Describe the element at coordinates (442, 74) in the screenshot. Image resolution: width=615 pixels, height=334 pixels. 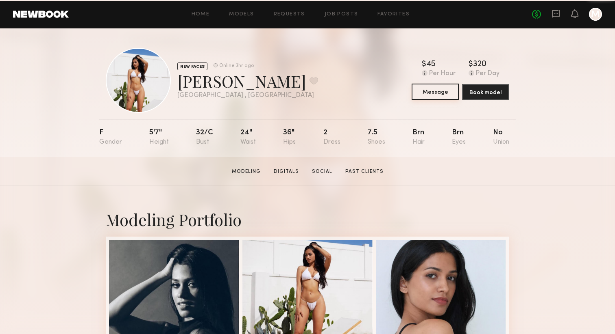
I see `div: Per Hour` at that location.